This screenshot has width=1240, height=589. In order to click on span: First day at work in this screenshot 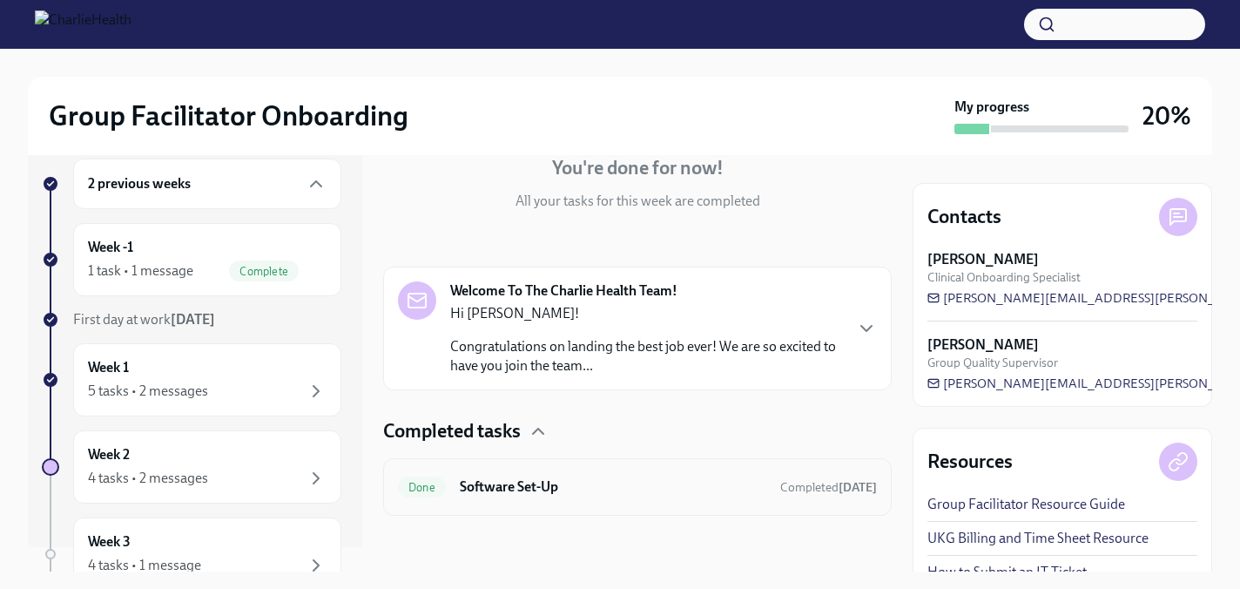, I will do `click(144, 319)`.